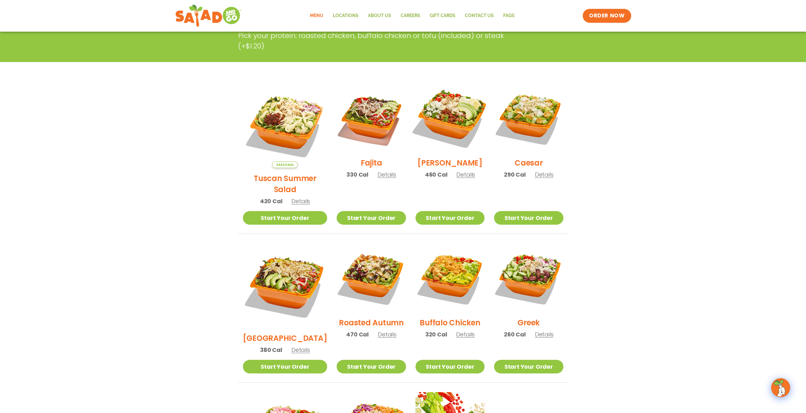 This screenshot has height=413, width=806. Describe the element at coordinates (357, 334) in the screenshot. I see `span: 470 Cal` at that location.